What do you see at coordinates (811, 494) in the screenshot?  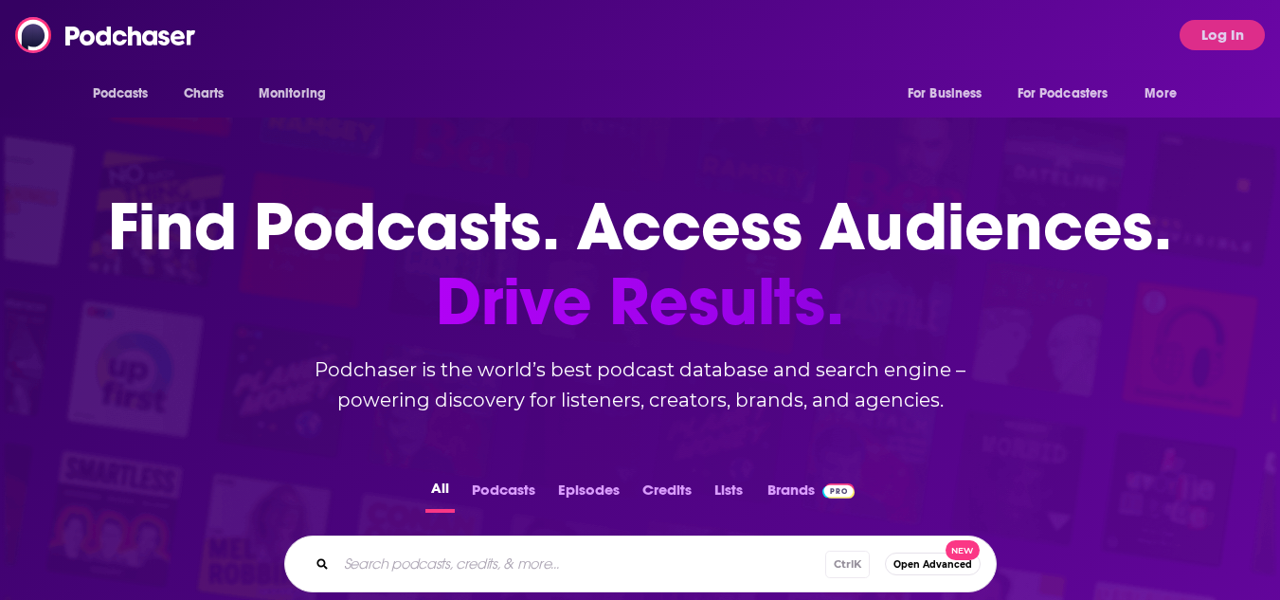 I see `a: BrandsPodchaser Pro` at bounding box center [811, 494].